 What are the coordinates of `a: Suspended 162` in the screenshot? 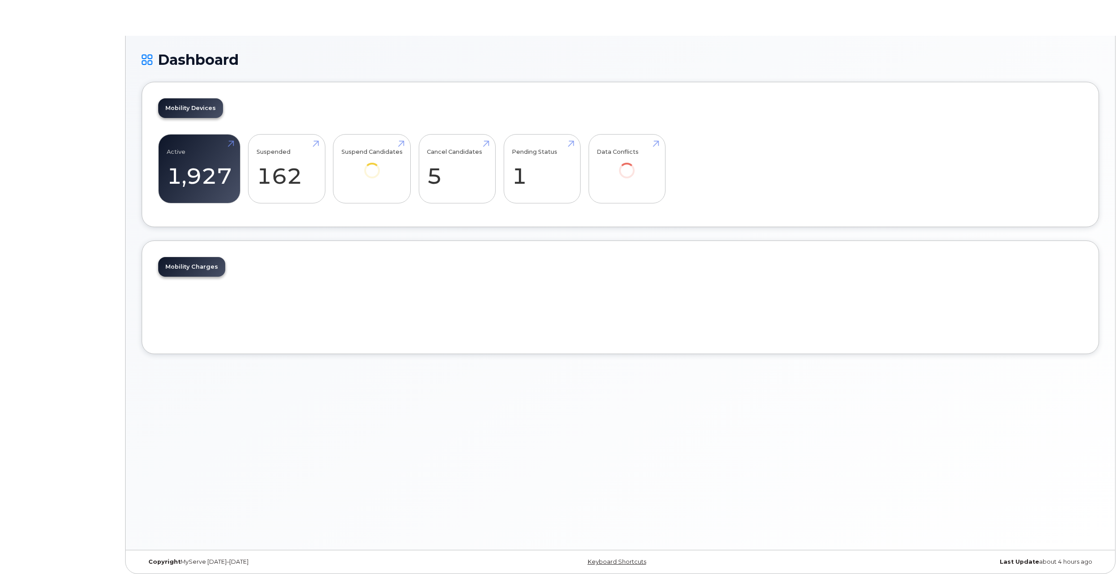 It's located at (287, 169).